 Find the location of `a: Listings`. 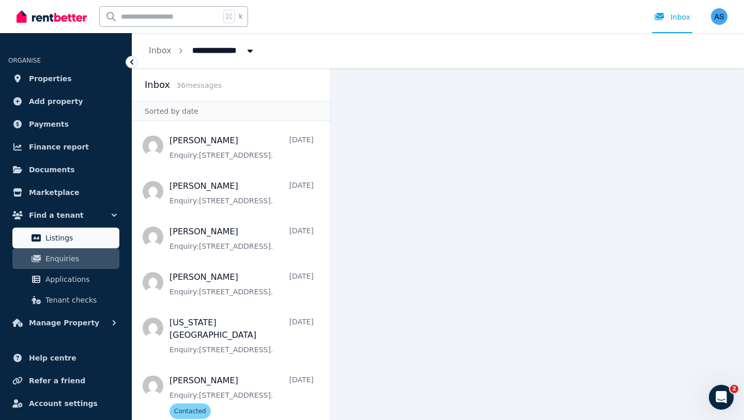

a: Listings is located at coordinates (66, 238).